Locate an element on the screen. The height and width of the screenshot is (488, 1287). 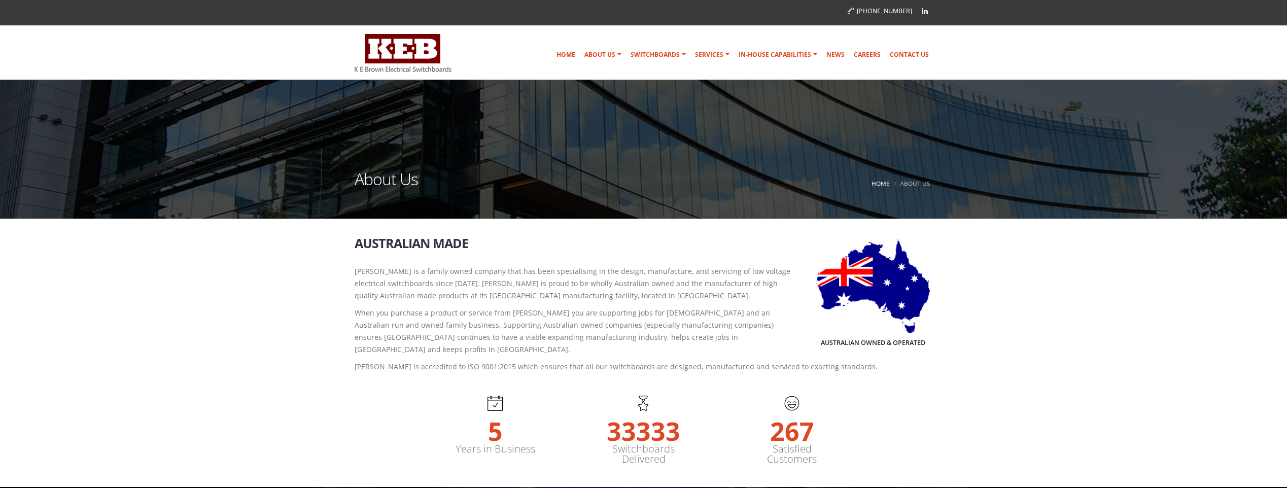
img: K E Brown Electrical Switchboards is located at coordinates (403, 53).